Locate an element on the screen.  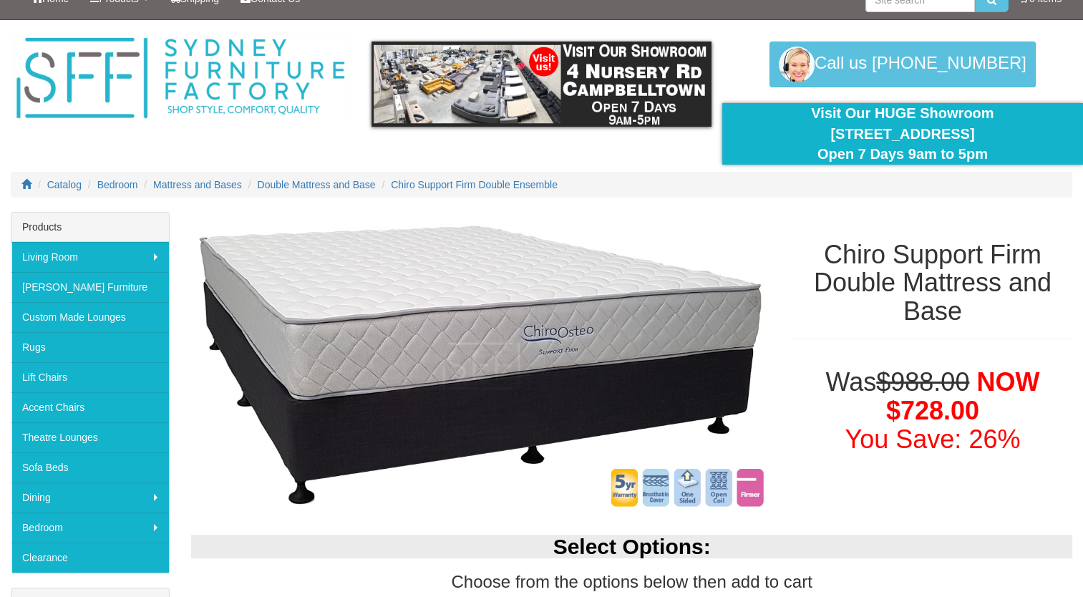
a: Lift Chairs is located at coordinates (90, 377).